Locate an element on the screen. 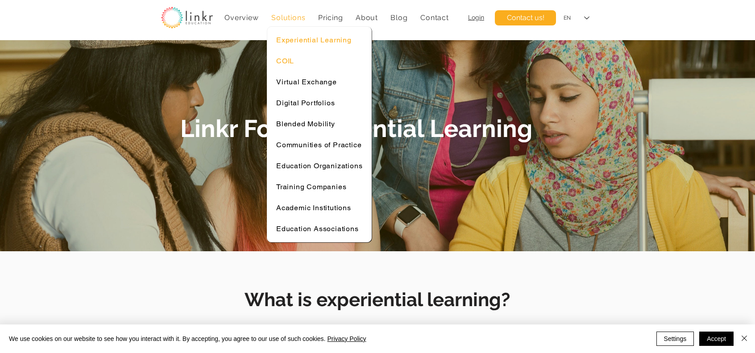  a: Communities of Practice is located at coordinates (319, 145).